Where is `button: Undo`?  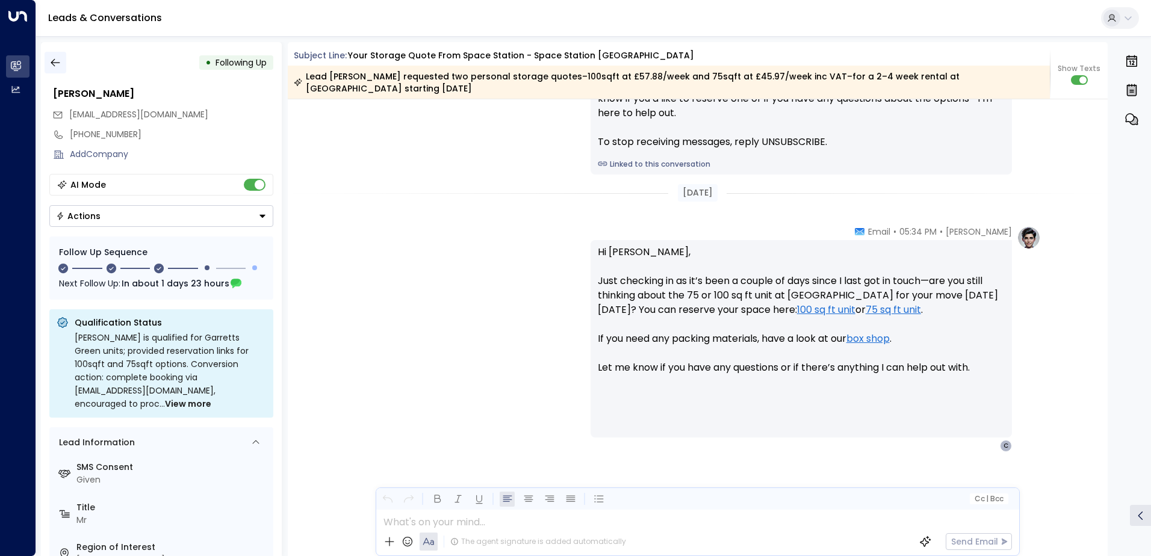
button: Undo is located at coordinates (387, 499).